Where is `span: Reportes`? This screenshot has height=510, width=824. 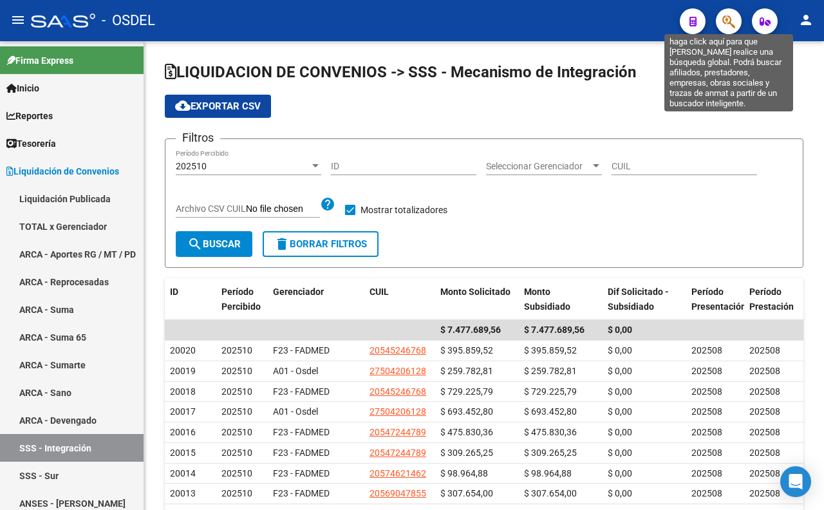
span: Reportes is located at coordinates (30, 116).